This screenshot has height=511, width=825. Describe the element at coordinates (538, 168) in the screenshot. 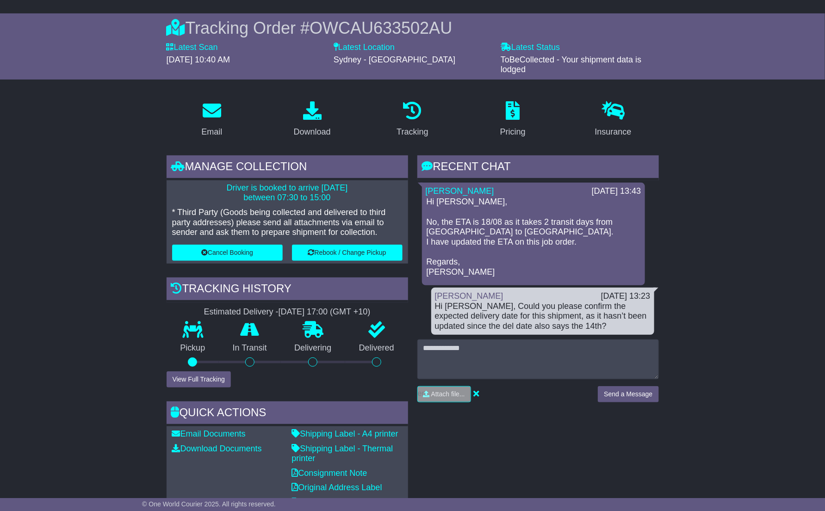

I see `div: RECENT CHAT` at that location.